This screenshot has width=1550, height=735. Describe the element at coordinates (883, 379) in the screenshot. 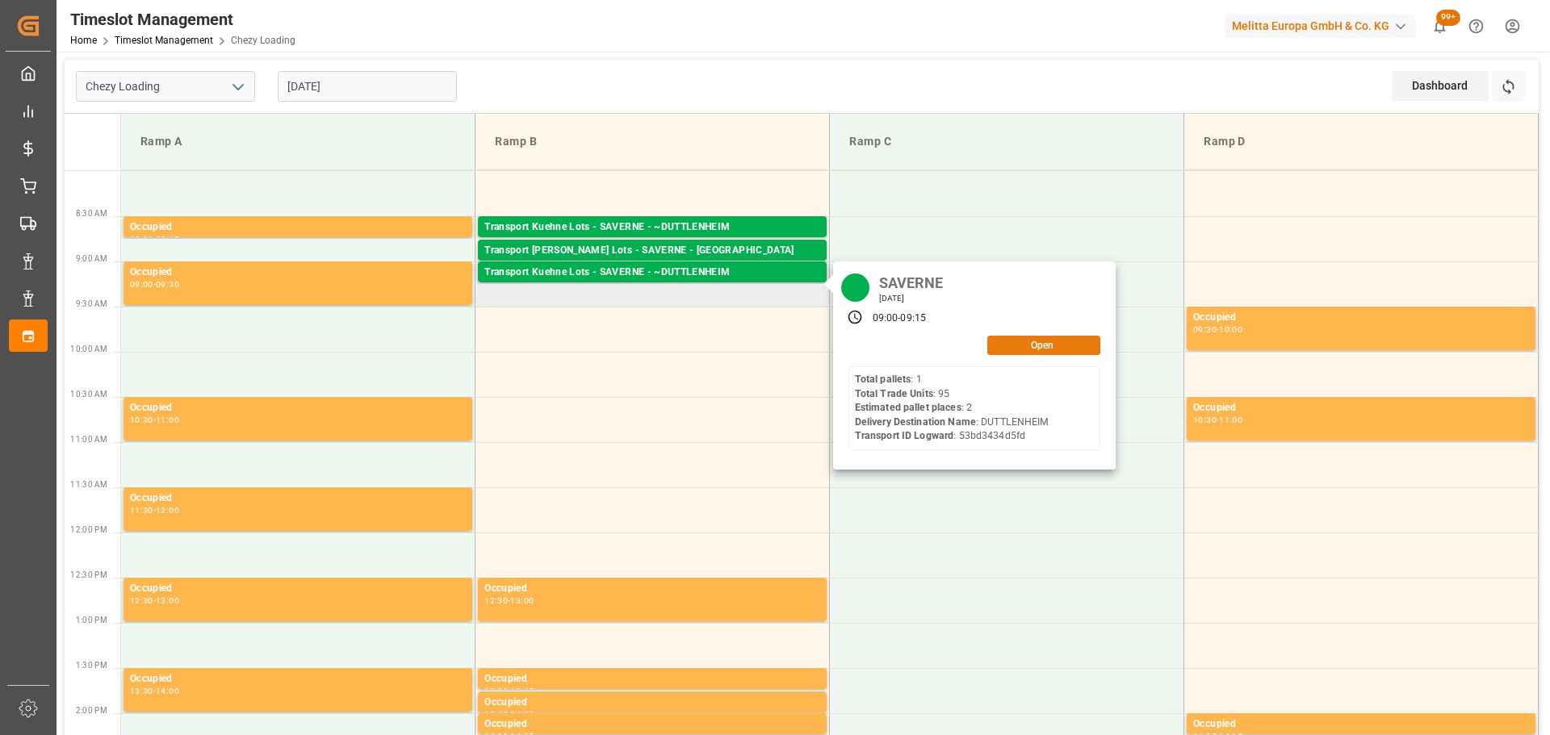

I see `b: Total pallets` at that location.